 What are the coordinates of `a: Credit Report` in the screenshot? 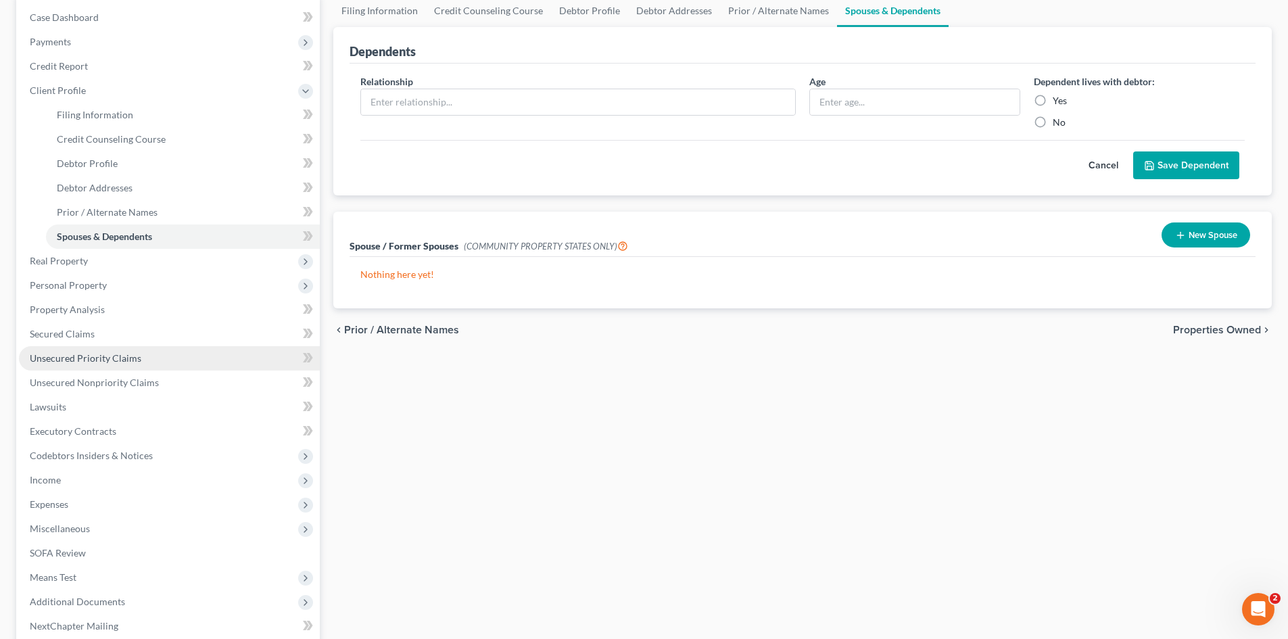 It's located at (169, 66).